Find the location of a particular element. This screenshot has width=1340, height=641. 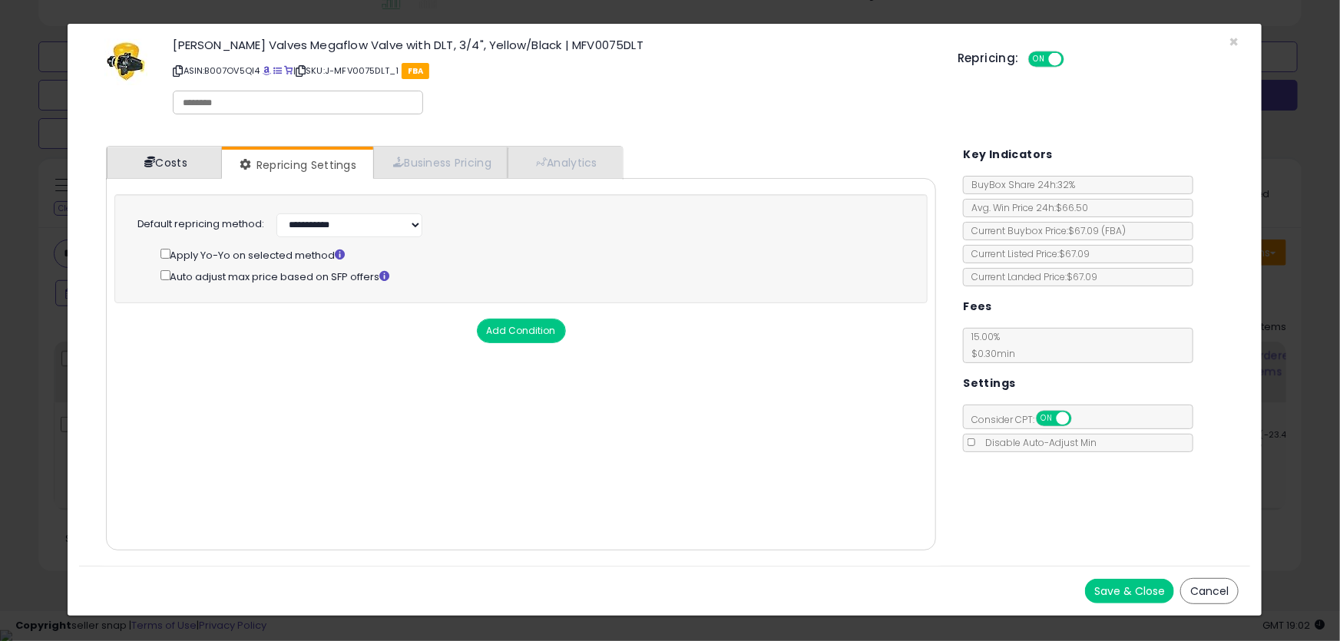

a: Costs is located at coordinates (164, 162).